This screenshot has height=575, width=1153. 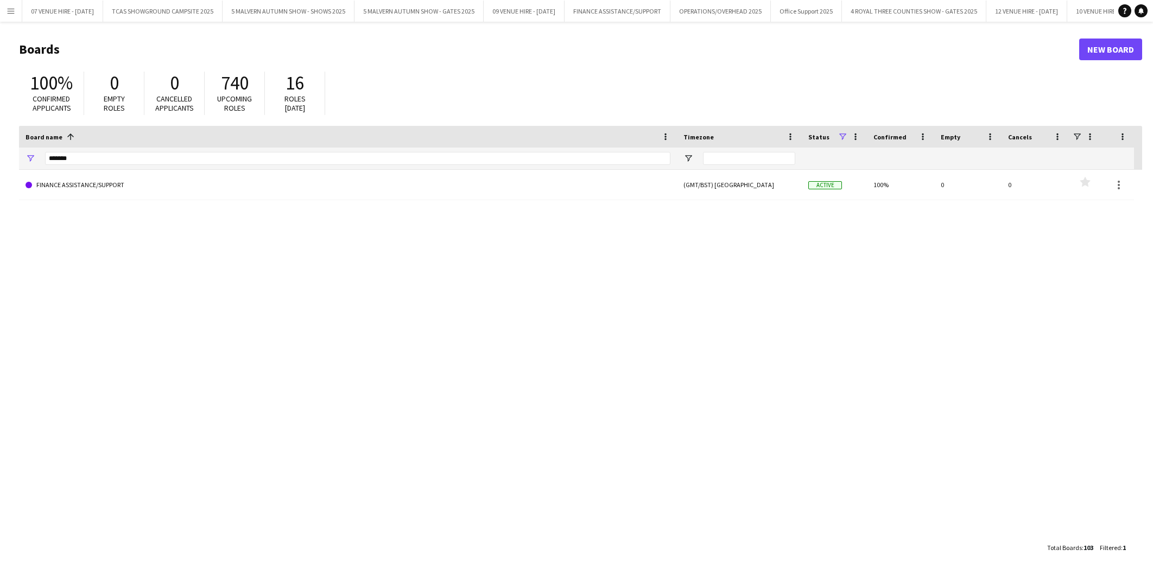 What do you see at coordinates (234, 103) in the screenshot?
I see `span: Upcoming roles` at bounding box center [234, 103].